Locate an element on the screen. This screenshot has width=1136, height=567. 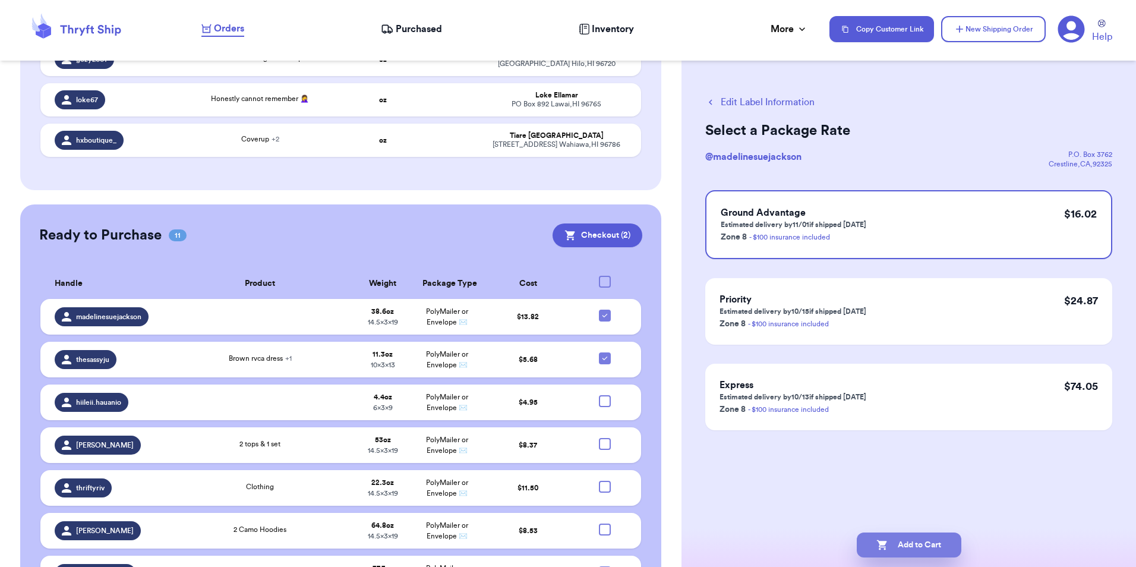
button: New Shipping Order is located at coordinates (993, 29).